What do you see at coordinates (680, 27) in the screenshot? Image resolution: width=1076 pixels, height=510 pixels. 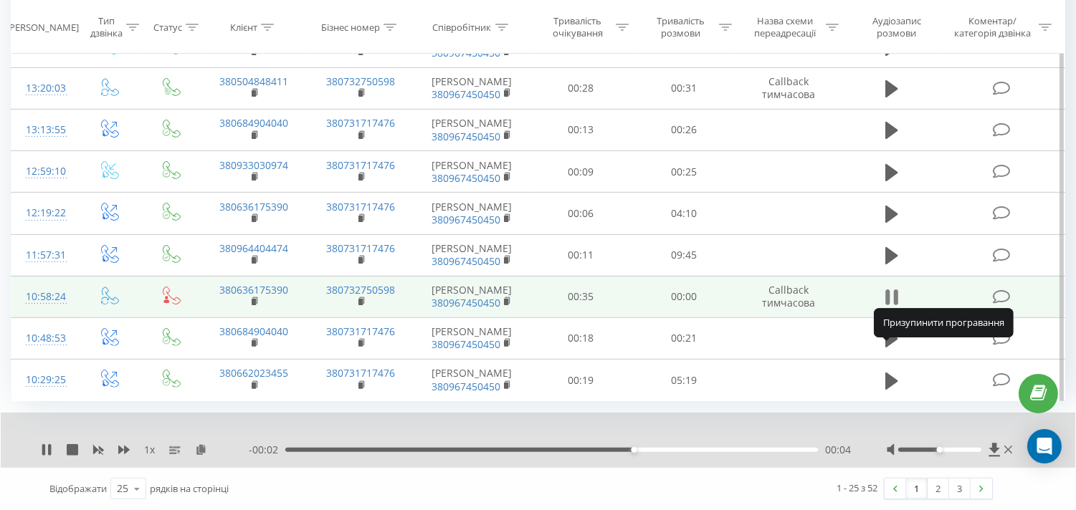 I see `div: Тривалість розмови` at bounding box center [680, 27].